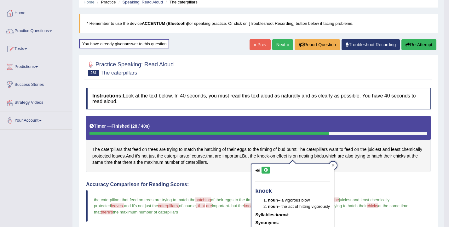 This screenshot has width=449, height=227. Describe the element at coordinates (36, 66) in the screenshot. I see `a: Predictions` at that location.